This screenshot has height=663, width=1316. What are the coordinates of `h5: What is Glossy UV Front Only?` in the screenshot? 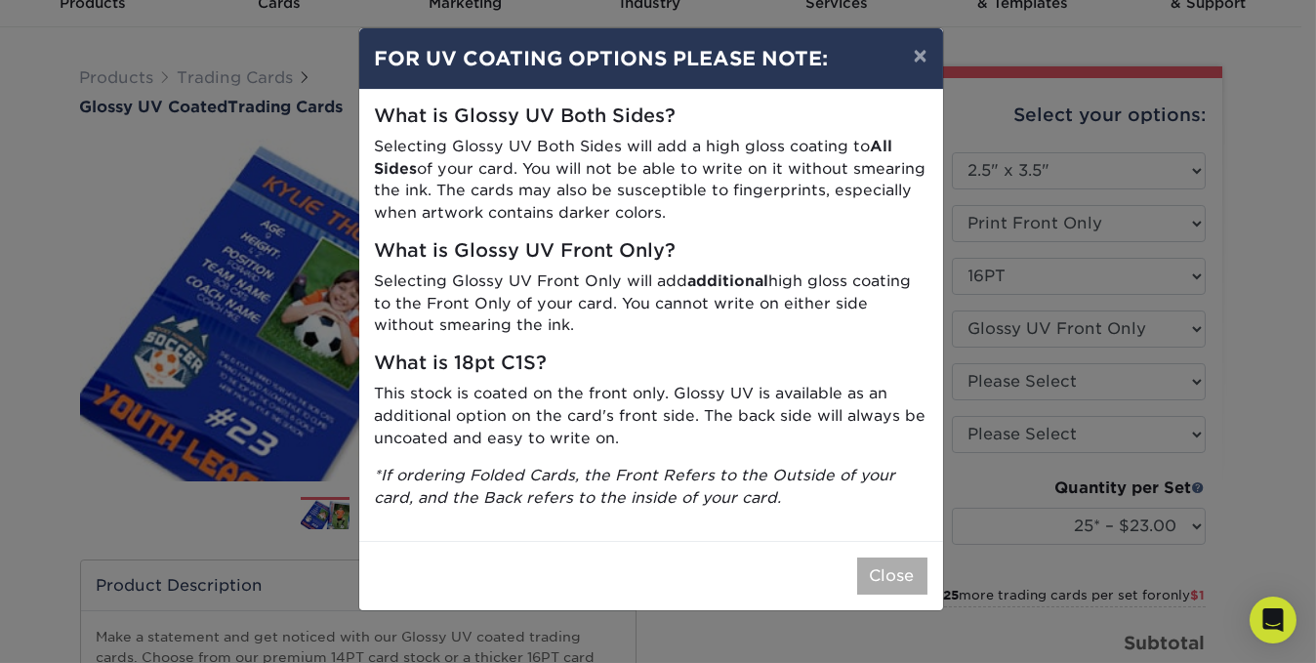 It's located at (651, 251).